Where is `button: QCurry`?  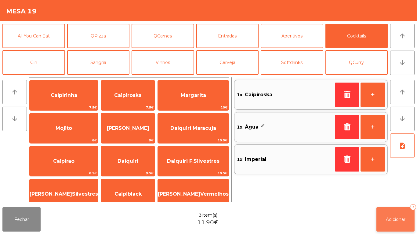
button: QCurry is located at coordinates (356, 63).